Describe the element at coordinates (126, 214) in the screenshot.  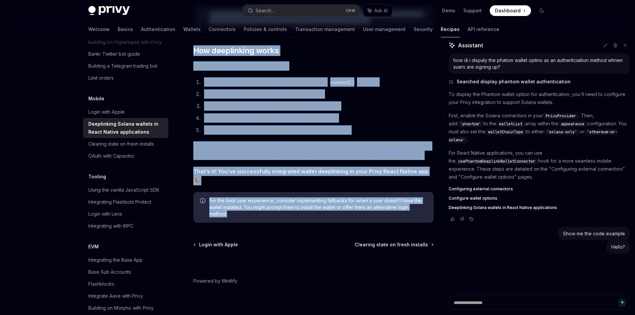
I see `a: Login with Lens` at that location.